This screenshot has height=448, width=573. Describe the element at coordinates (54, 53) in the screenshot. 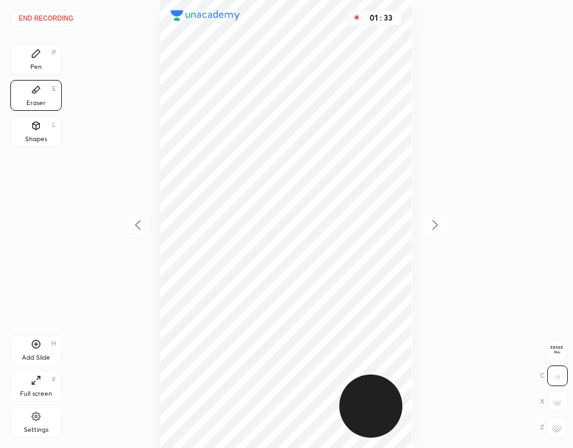

I see `div: P` at that location.